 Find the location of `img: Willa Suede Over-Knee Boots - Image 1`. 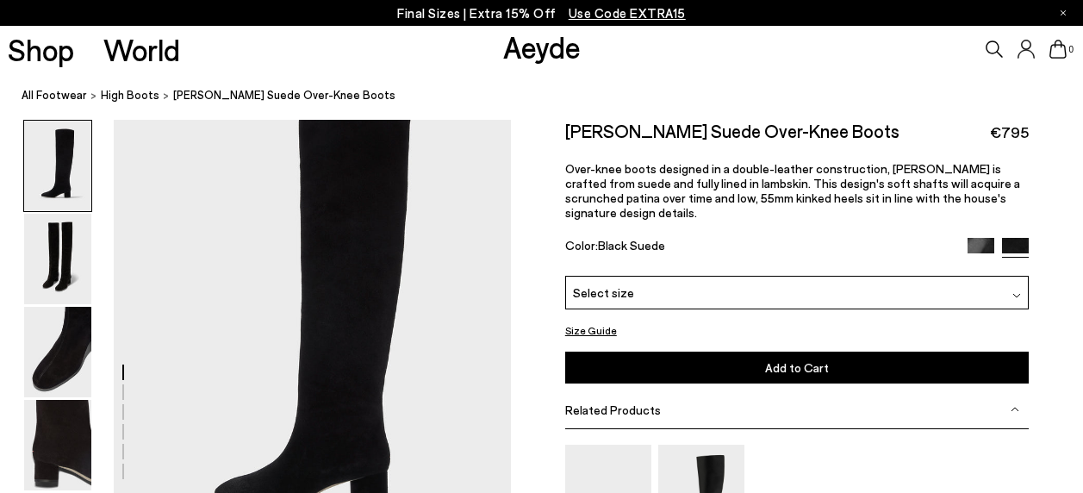

img: Willa Suede Over-Knee Boots - Image 1 is located at coordinates (58, 165).